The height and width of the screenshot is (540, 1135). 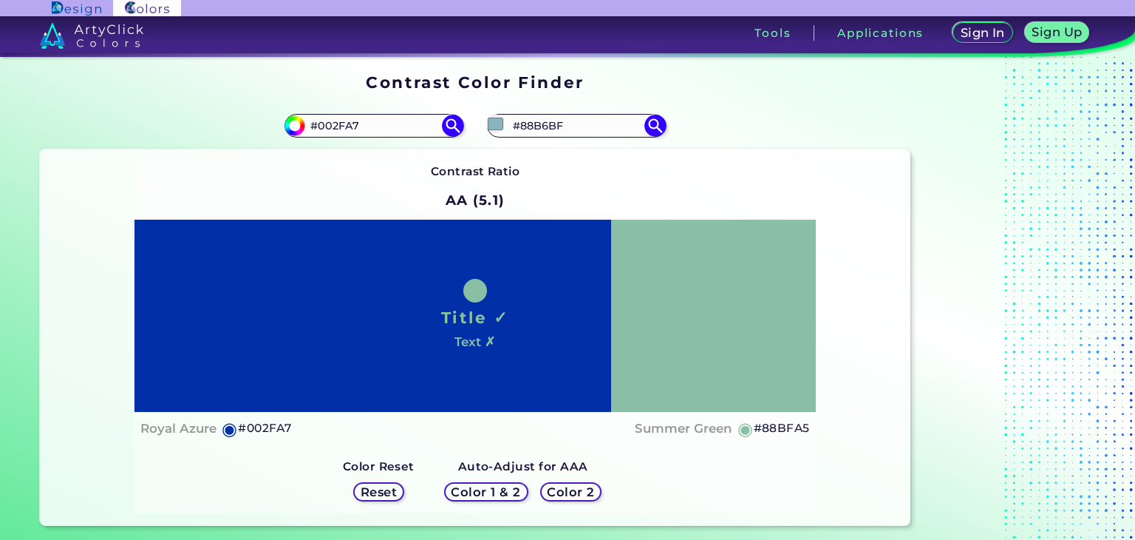 What do you see at coordinates (178, 428) in the screenshot?
I see `h4: Royal Azure` at bounding box center [178, 428].